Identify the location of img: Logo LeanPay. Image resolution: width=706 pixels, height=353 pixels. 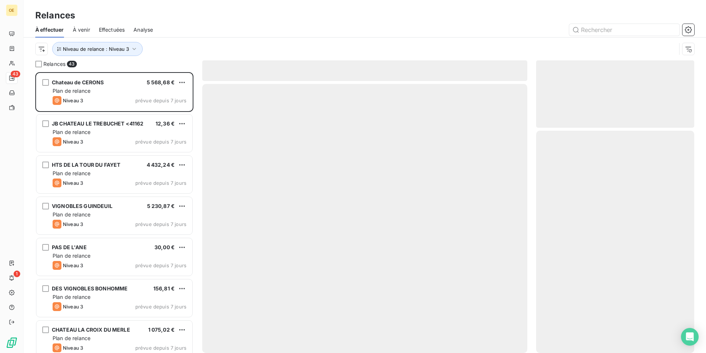
(12, 342).